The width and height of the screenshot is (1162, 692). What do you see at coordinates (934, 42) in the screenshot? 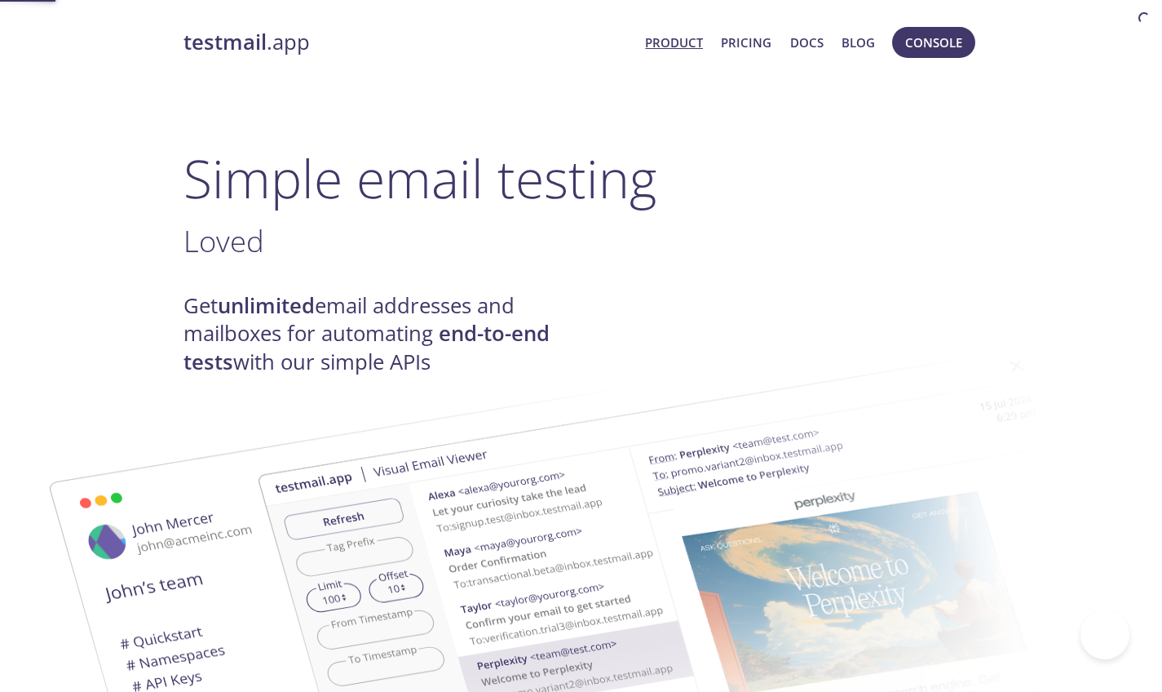
I see `span: Console` at bounding box center [934, 42].